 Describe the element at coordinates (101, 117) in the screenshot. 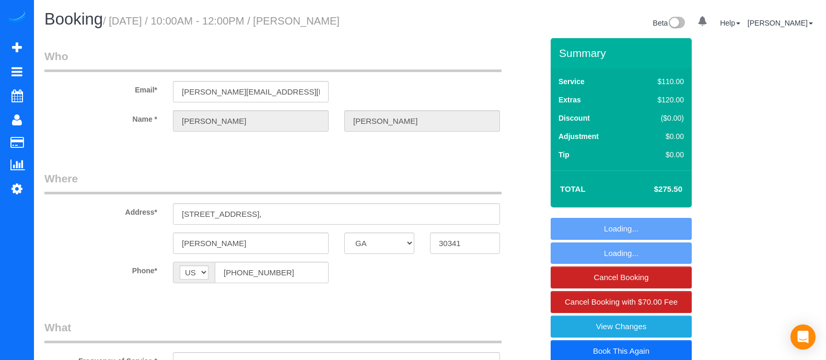

I see `label: Name *` at that location.